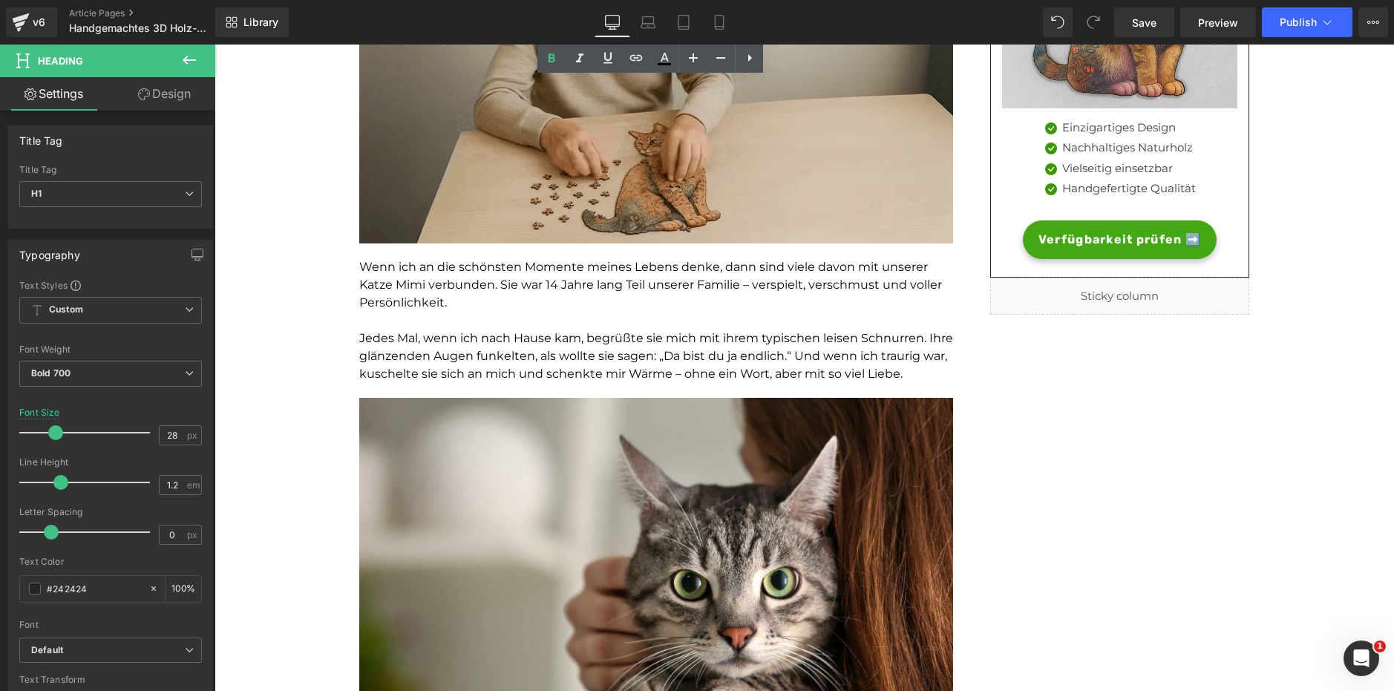  I want to click on input: Color, so click(94, 589).